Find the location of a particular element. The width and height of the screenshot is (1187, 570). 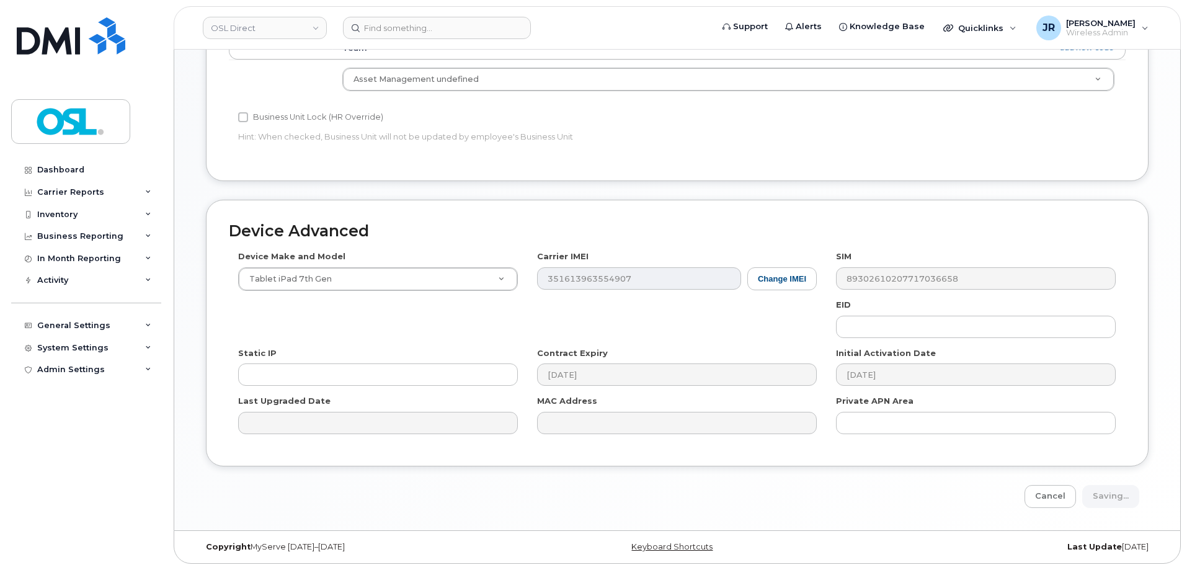

label: SIM is located at coordinates (843, 256).